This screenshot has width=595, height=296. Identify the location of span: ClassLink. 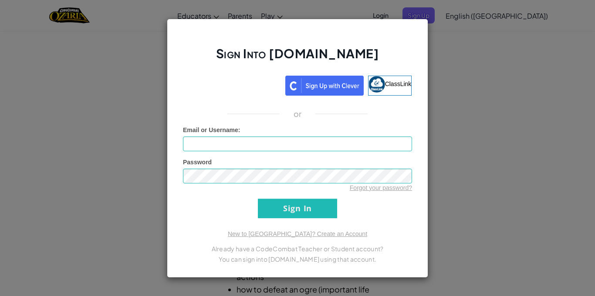
(398, 84).